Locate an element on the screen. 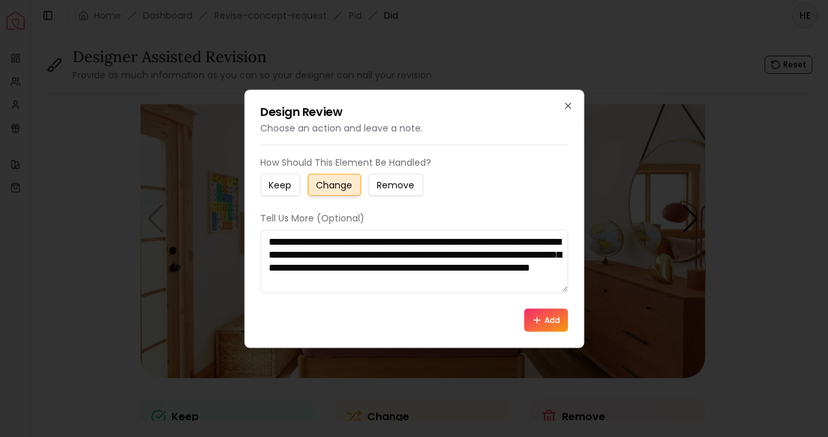 This screenshot has width=828, height=437. button: Remove is located at coordinates (395, 184).